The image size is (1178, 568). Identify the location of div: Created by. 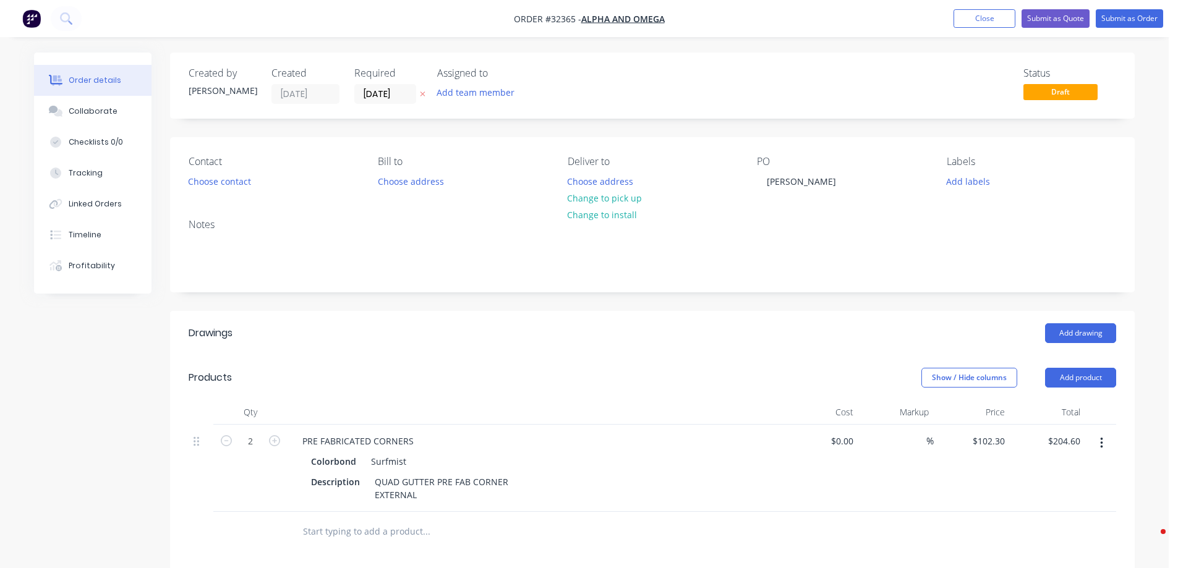
(223, 73).